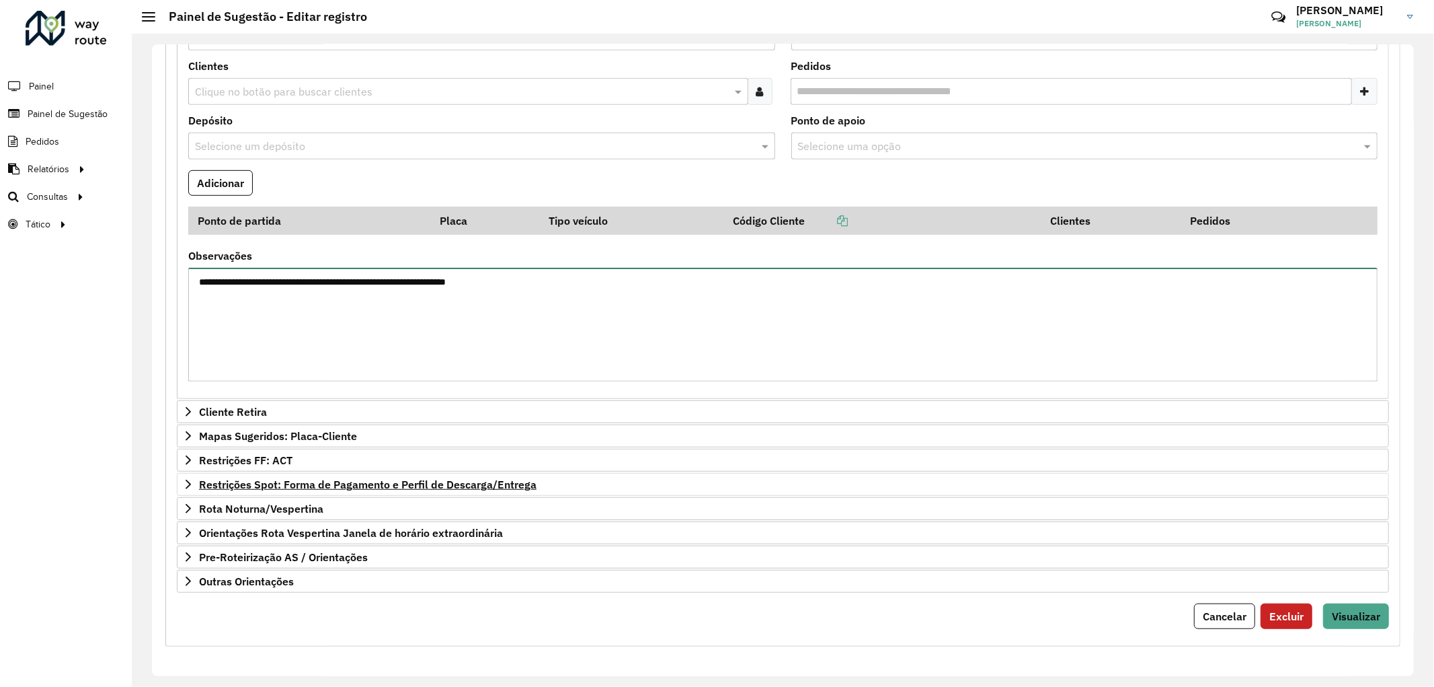 The width and height of the screenshot is (1434, 687). What do you see at coordinates (1111, 221) in the screenshot?
I see `th: Clientes` at bounding box center [1111, 221].